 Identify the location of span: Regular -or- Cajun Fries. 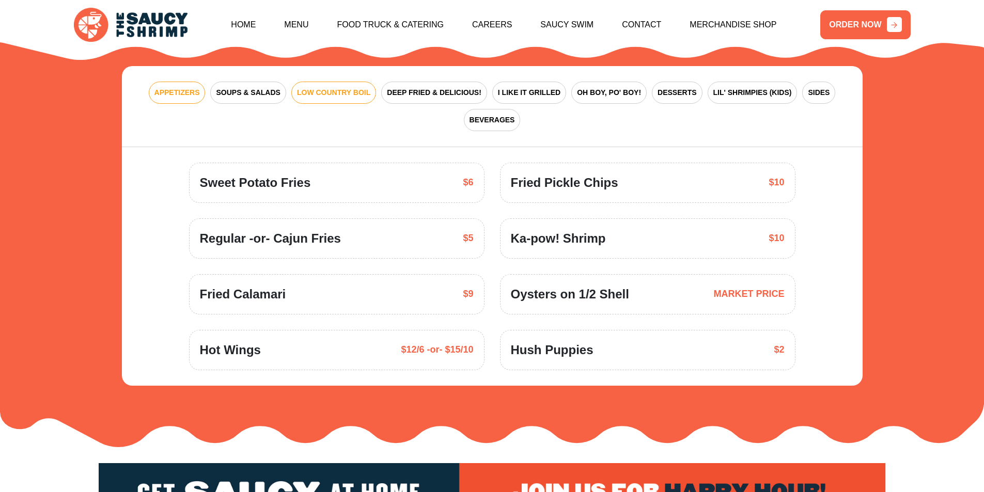
(270, 239).